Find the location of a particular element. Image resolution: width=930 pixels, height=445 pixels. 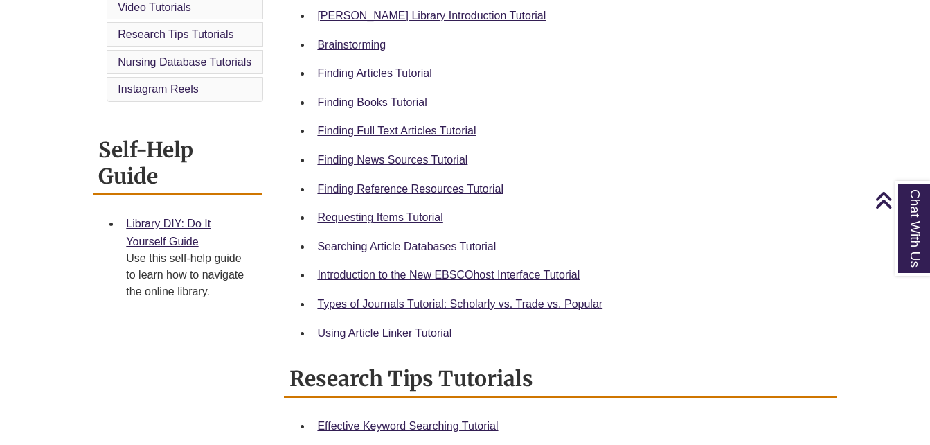

a: Finding Reference Resources Tutorial is located at coordinates (410, 188).